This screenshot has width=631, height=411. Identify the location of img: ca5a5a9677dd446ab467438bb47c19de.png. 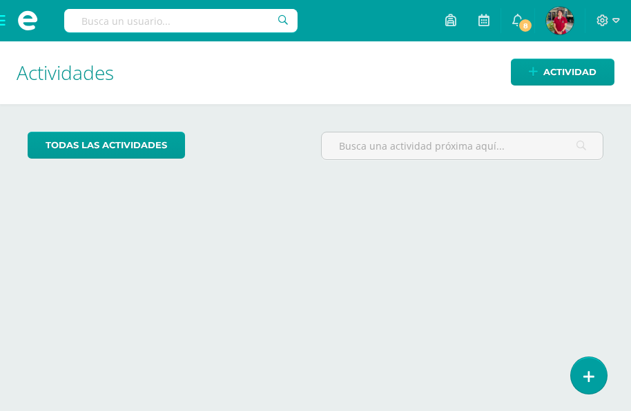
(560, 21).